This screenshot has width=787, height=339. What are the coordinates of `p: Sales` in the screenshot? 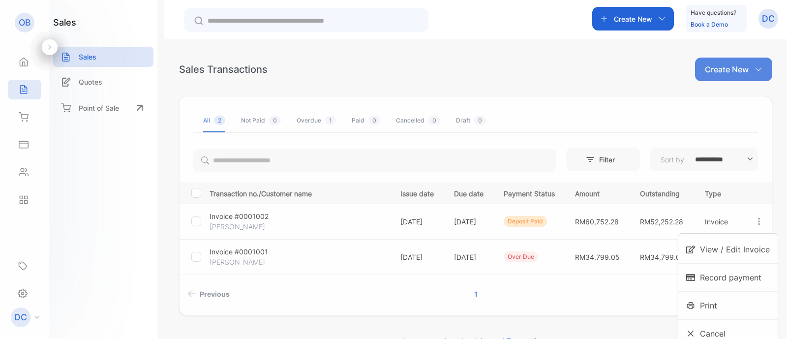 It's located at (88, 57).